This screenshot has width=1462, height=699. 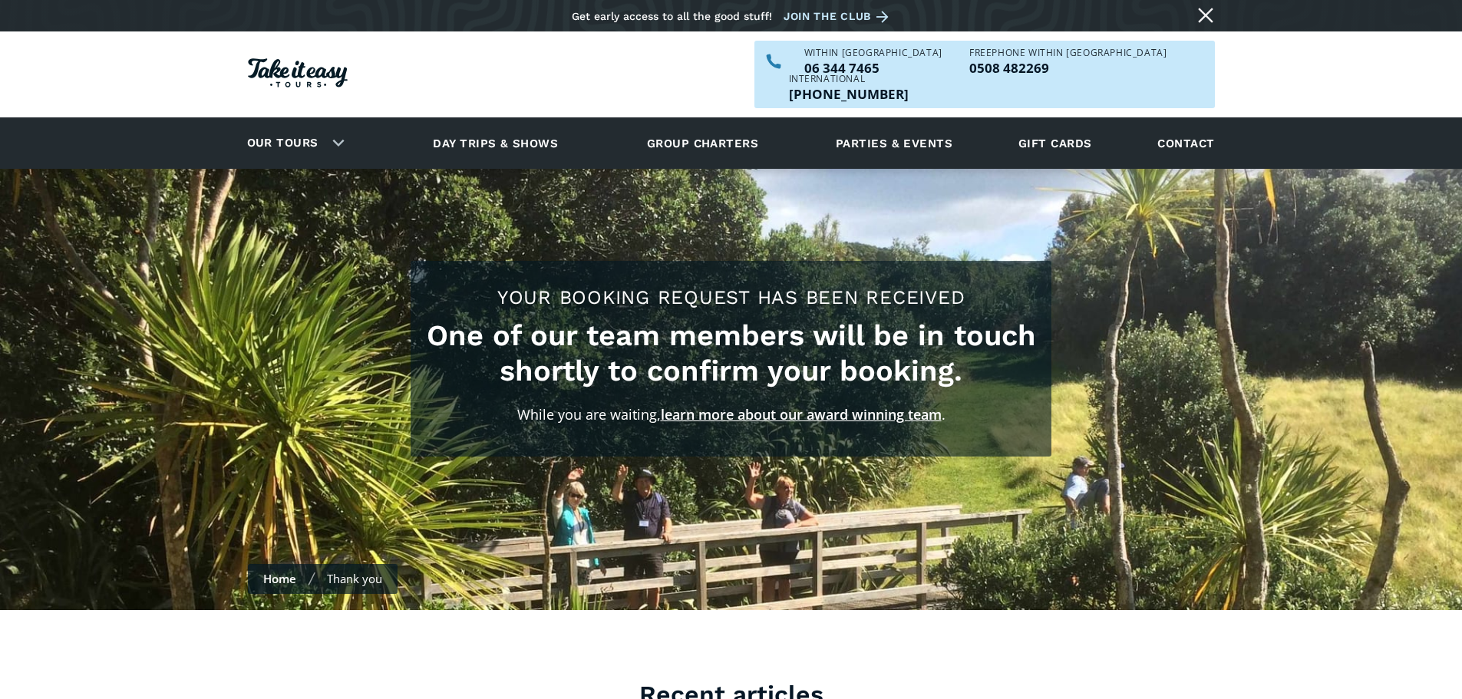 I want to click on h1: Your booking request has been received, so click(x=730, y=297).